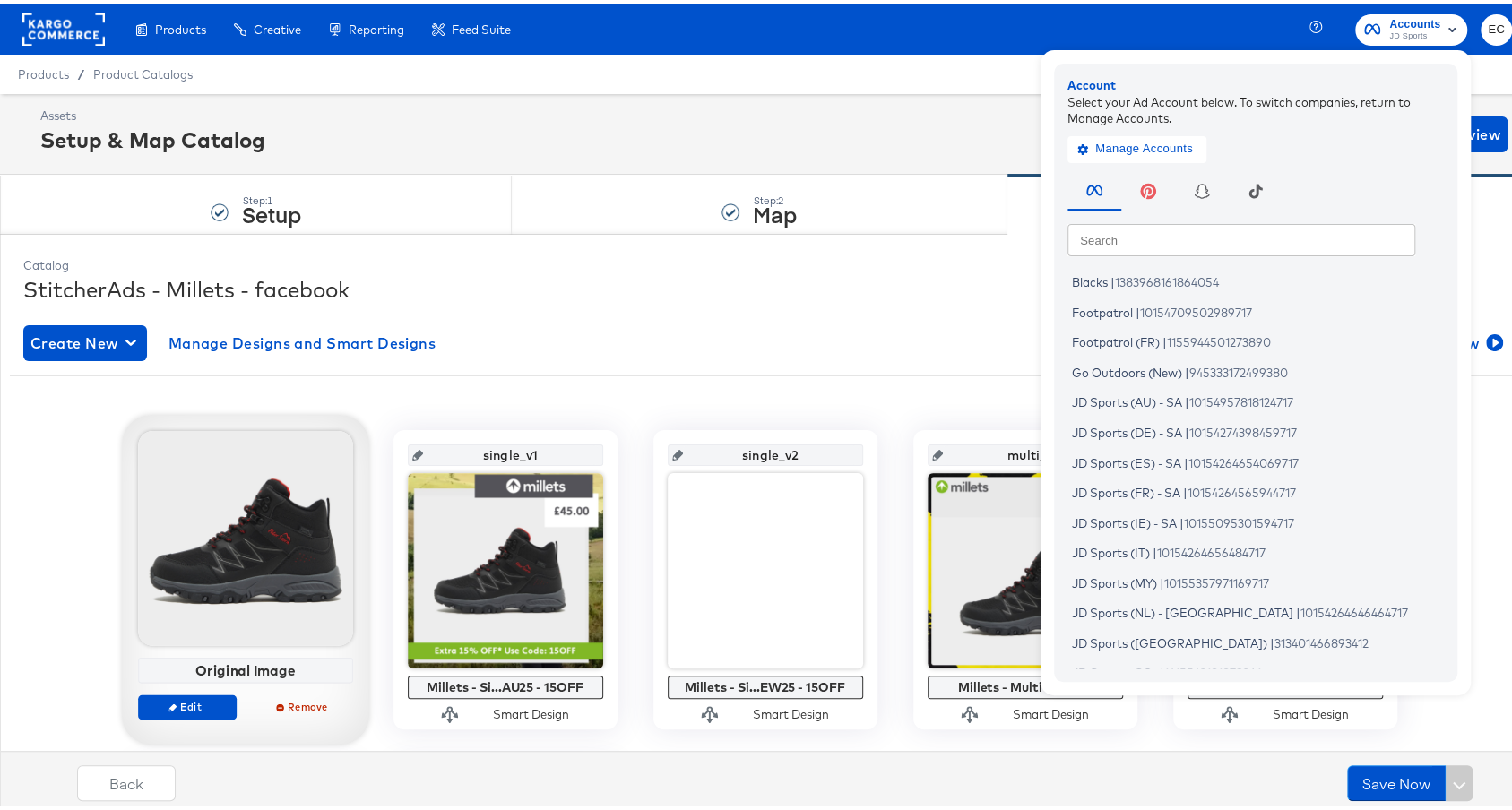 This screenshot has height=810, width=1512. I want to click on a: Product Catalogs, so click(142, 70).